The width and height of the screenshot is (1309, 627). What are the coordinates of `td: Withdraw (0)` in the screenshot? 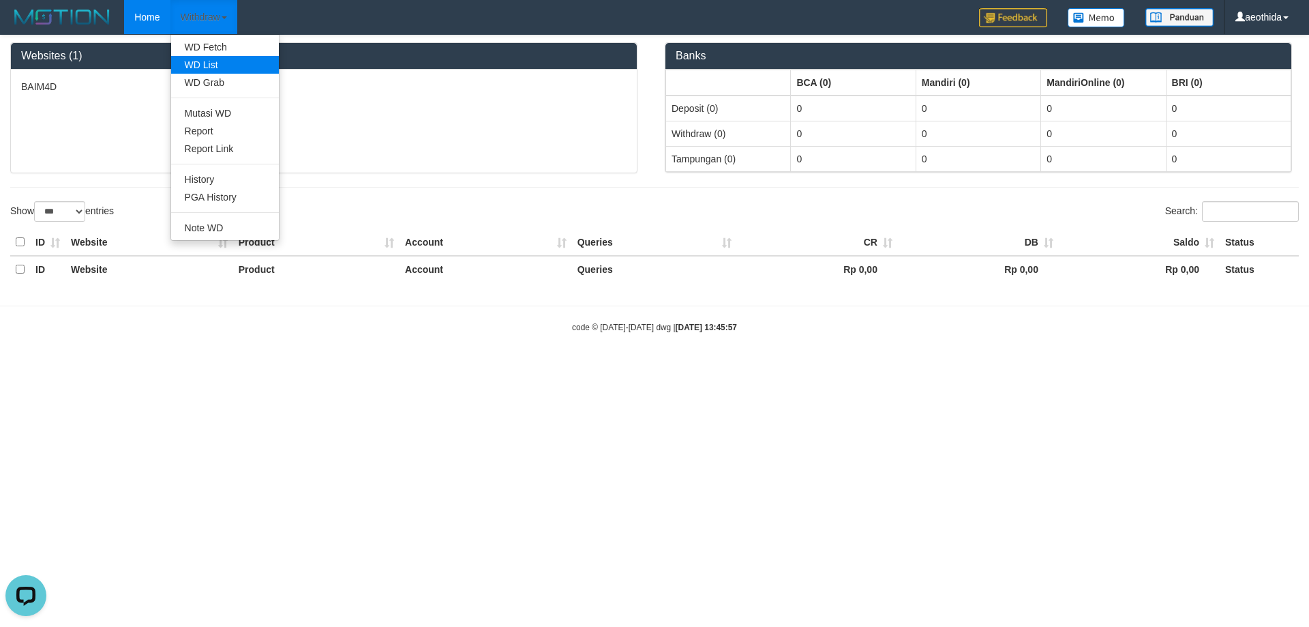 It's located at (728, 133).